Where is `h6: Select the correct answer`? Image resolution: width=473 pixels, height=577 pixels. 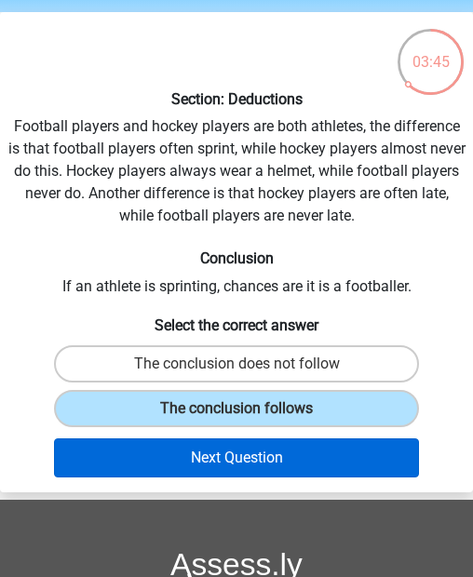
h6: Select the correct answer is located at coordinates (237, 323).